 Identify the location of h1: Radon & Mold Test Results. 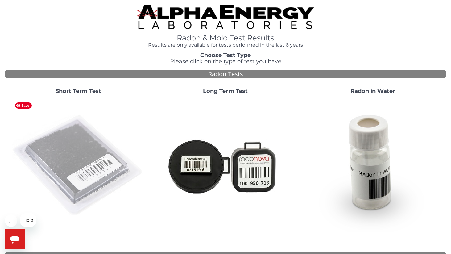
(225, 38).